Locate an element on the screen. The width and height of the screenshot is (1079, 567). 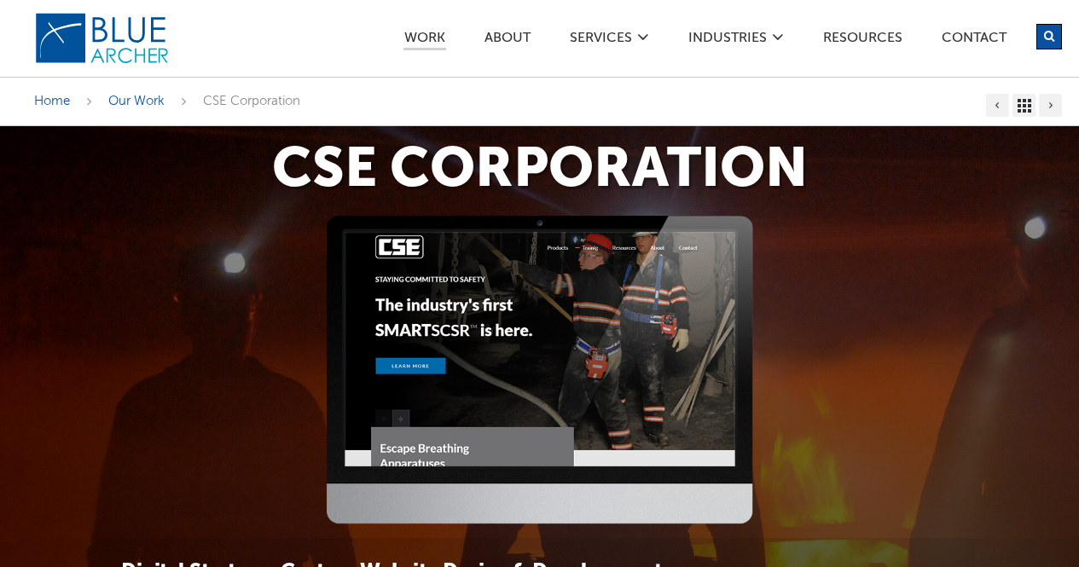
a: Resources is located at coordinates (862, 40).